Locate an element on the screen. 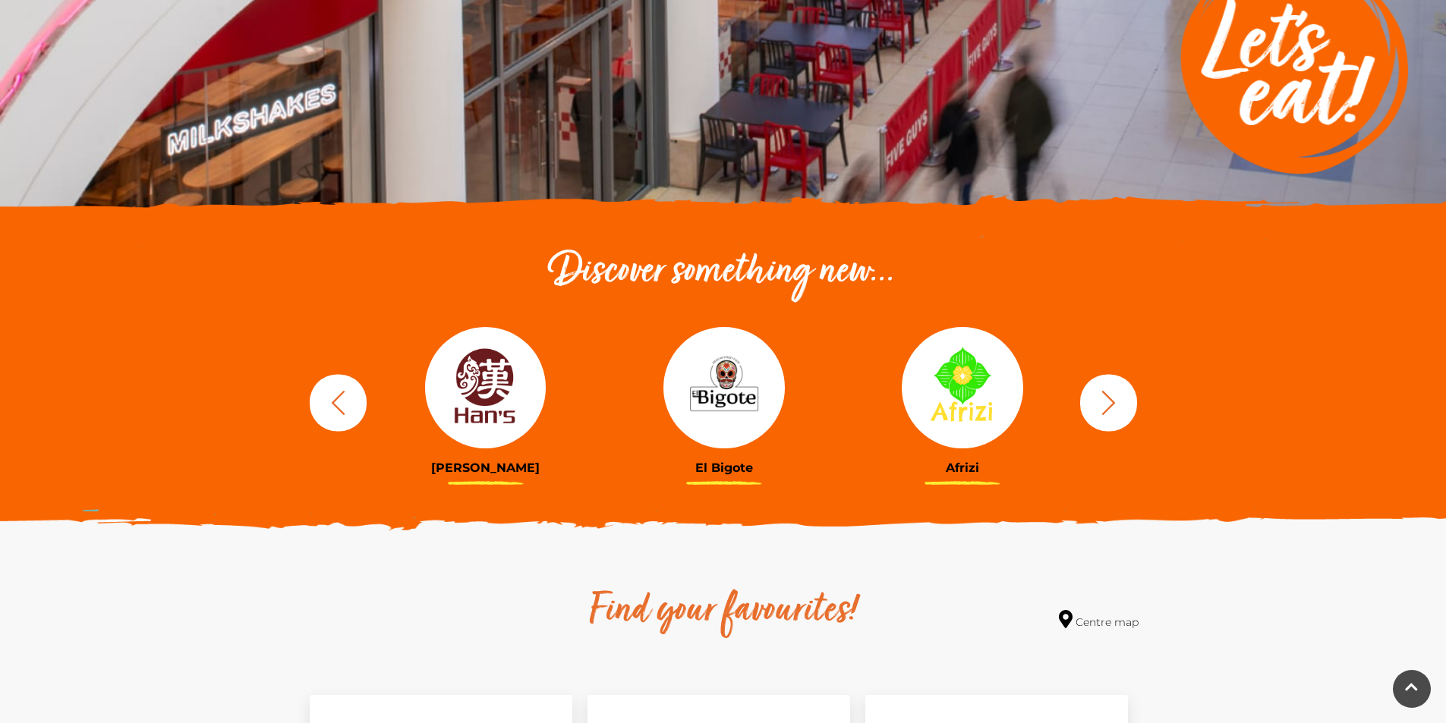 Image resolution: width=1446 pixels, height=723 pixels. a: Afrizi is located at coordinates (962, 401).